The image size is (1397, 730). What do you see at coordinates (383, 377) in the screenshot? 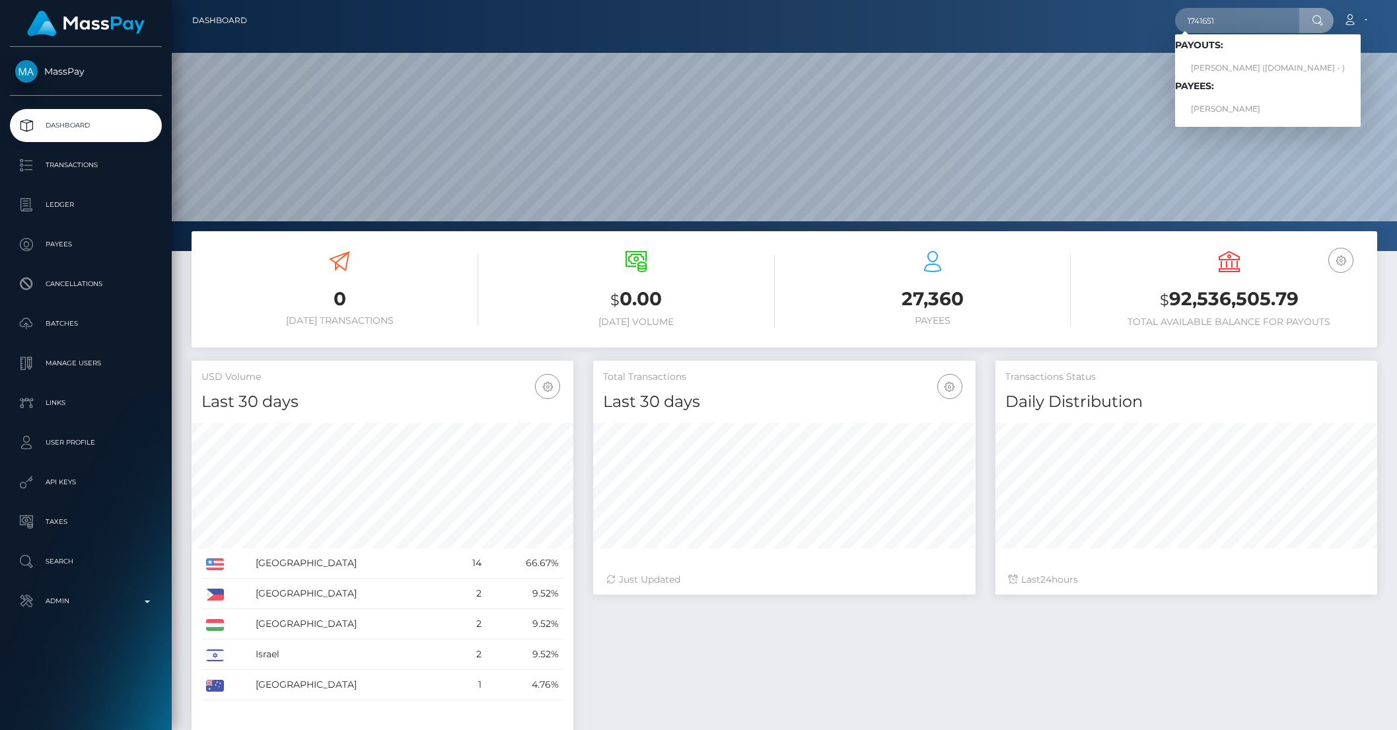
I see `h5: USD Volume` at bounding box center [383, 377].